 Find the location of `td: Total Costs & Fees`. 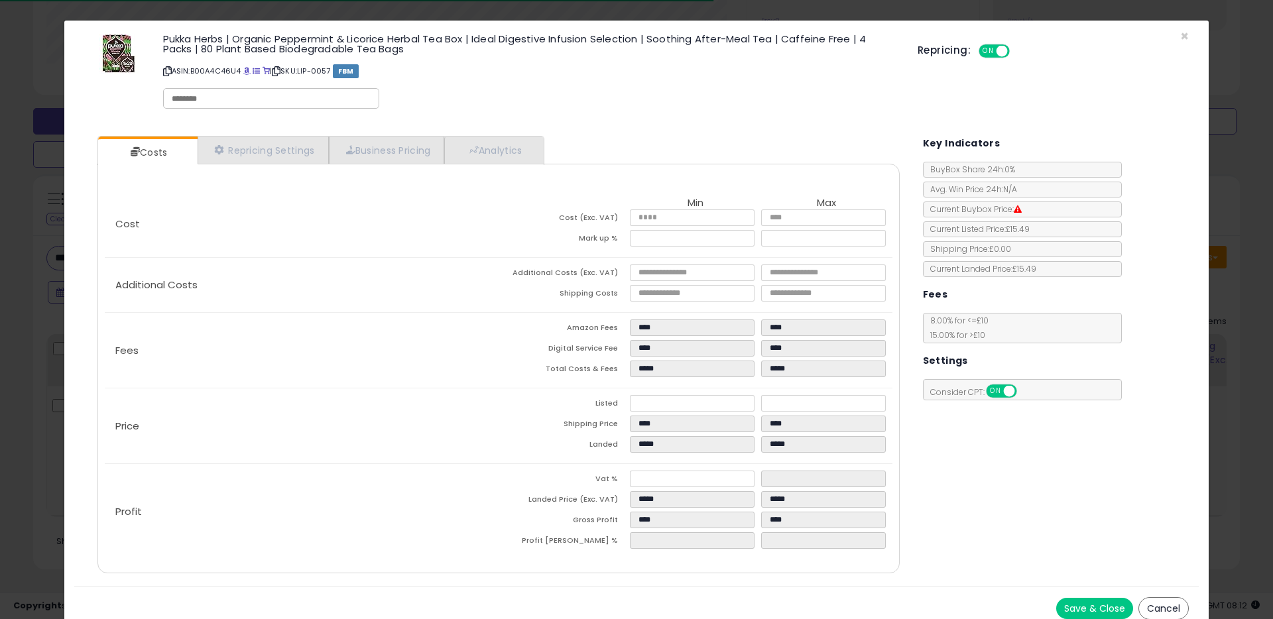

td: Total Costs & Fees is located at coordinates (564, 371).